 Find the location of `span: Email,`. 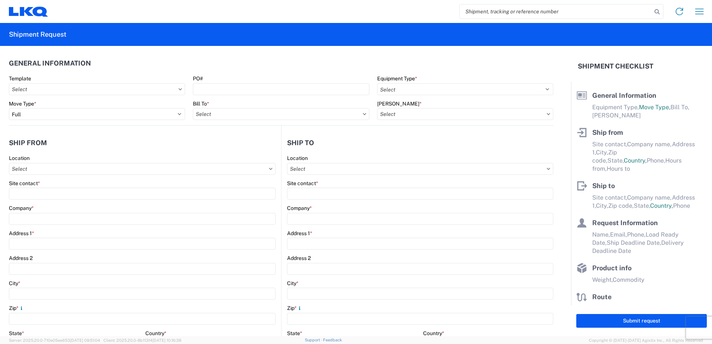

span: Email, is located at coordinates (618, 235).